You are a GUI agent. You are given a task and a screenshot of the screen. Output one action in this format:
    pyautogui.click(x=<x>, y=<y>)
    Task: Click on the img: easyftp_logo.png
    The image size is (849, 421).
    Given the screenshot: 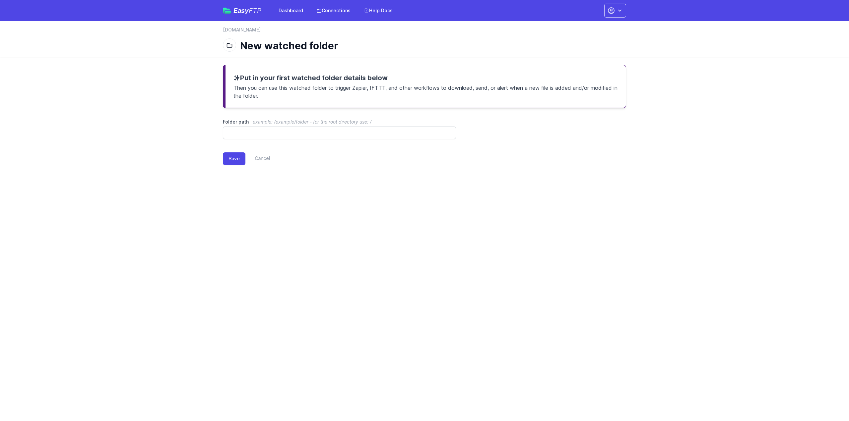 What is the action you would take?
    pyautogui.click(x=227, y=11)
    